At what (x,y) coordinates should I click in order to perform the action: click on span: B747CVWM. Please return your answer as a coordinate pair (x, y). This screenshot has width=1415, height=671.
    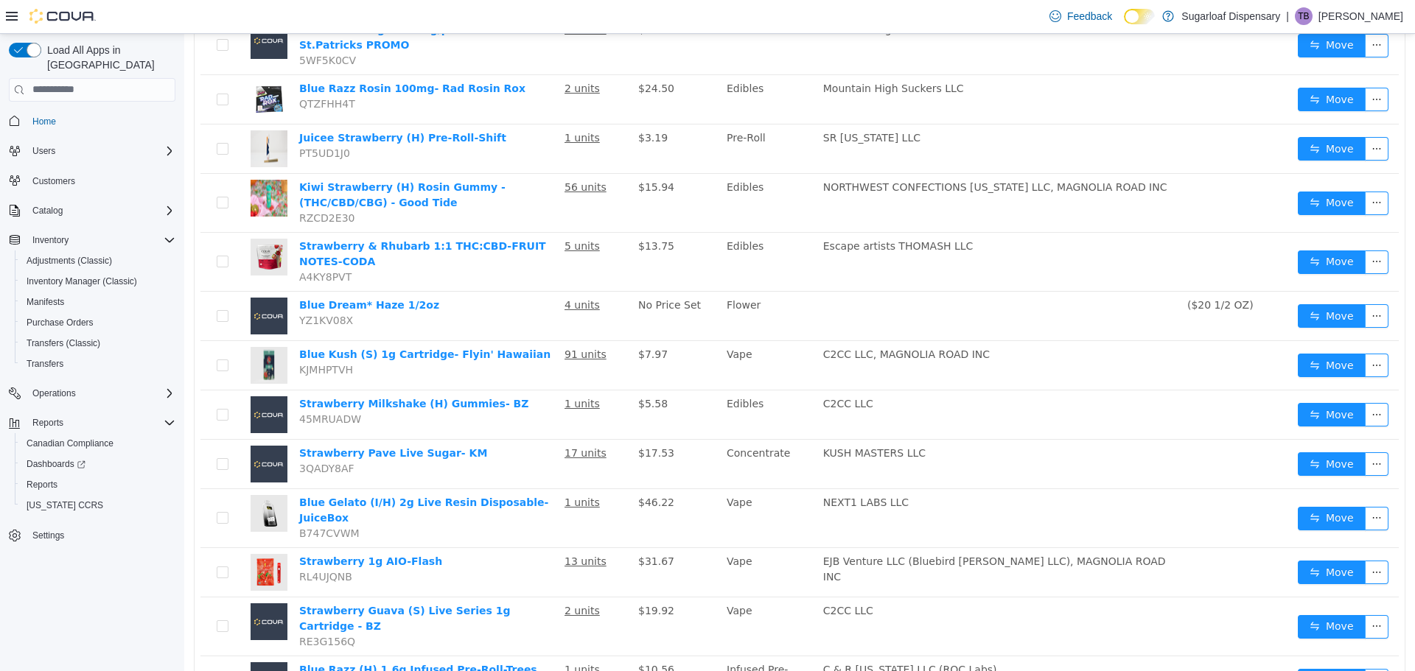
    Looking at the image, I should click on (145, 500).